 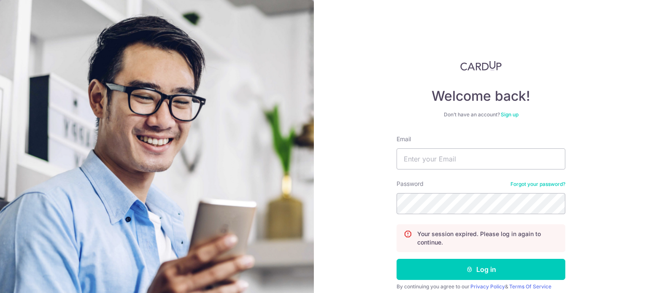 I want to click on div: By continuing you agree to our &, so click(x=481, y=287).